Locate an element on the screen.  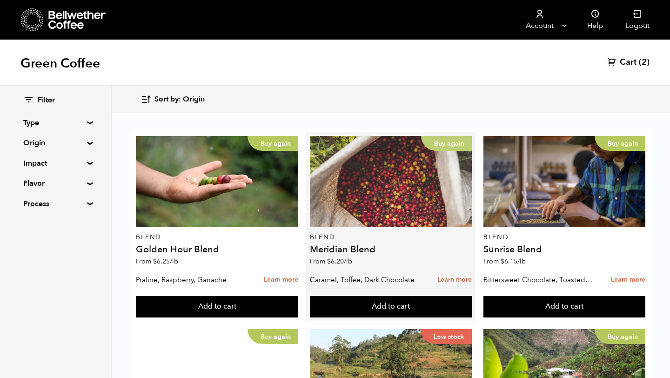
h1: Green Coffee is located at coordinates (60, 63).